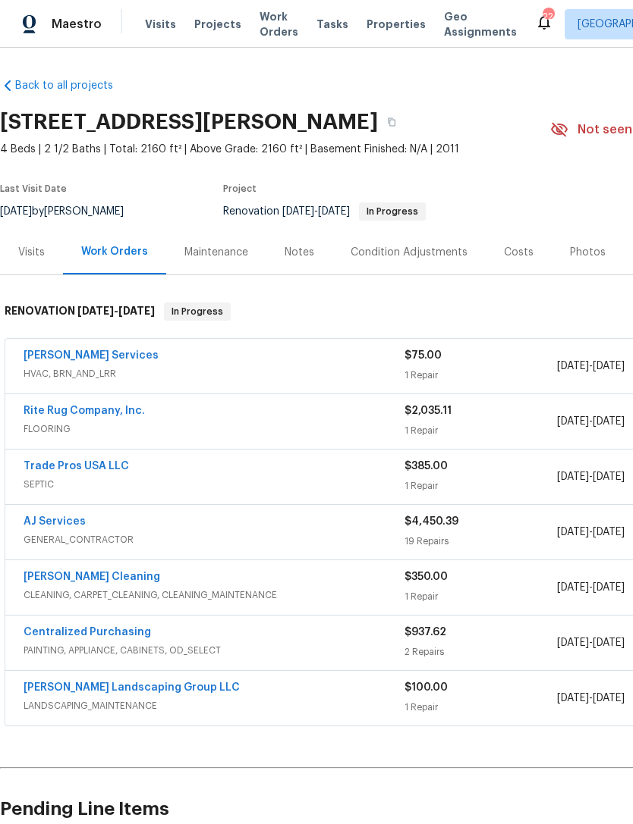  I want to click on span: $100.00, so click(426, 688).